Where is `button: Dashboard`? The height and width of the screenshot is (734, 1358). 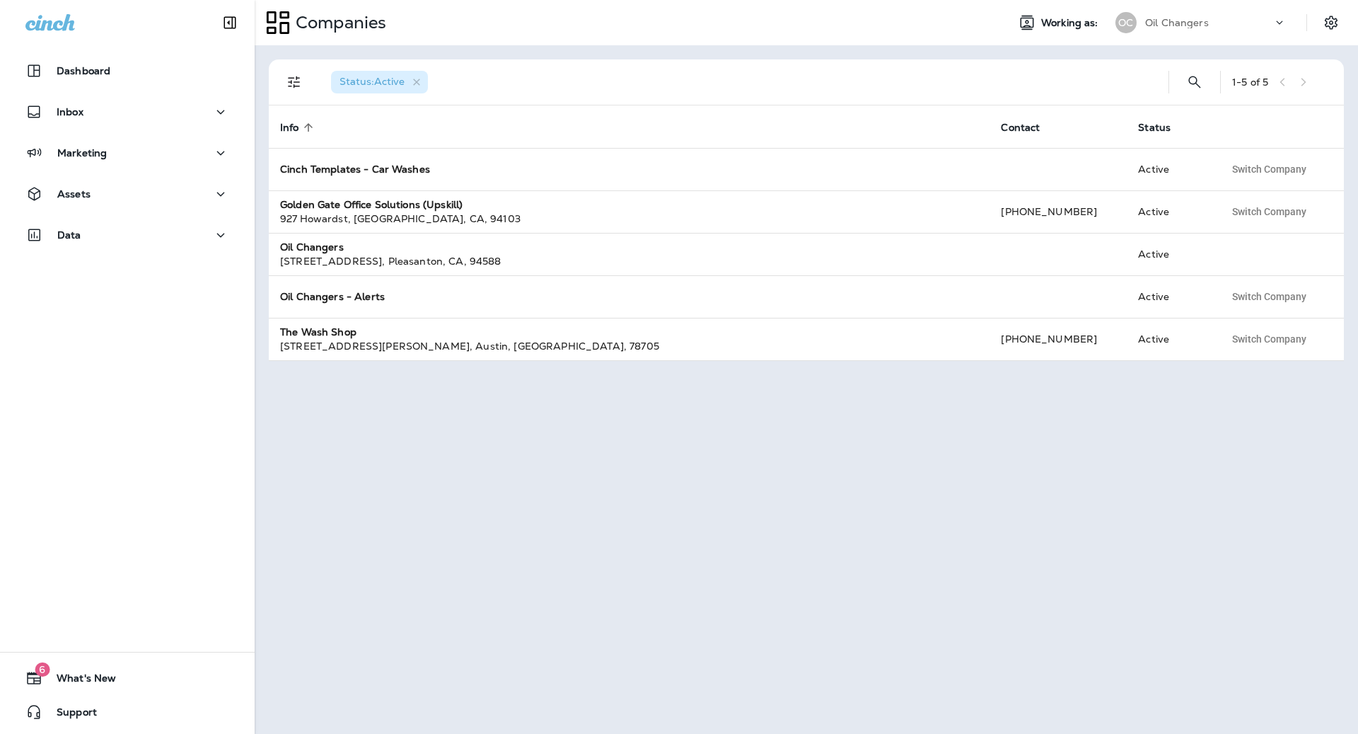 button: Dashboard is located at coordinates (127, 71).